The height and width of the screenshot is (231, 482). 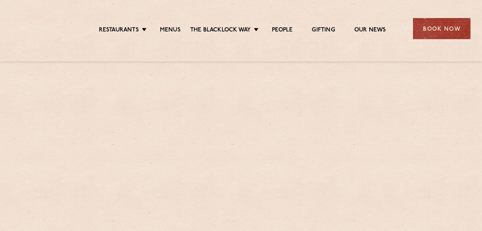 I want to click on a: Menus, so click(x=170, y=31).